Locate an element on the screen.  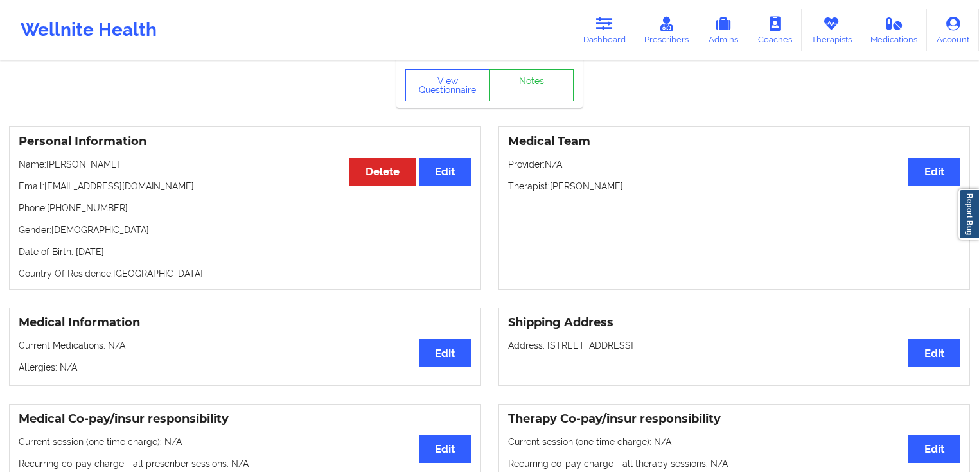
button: View Questionnaire is located at coordinates (448, 85).